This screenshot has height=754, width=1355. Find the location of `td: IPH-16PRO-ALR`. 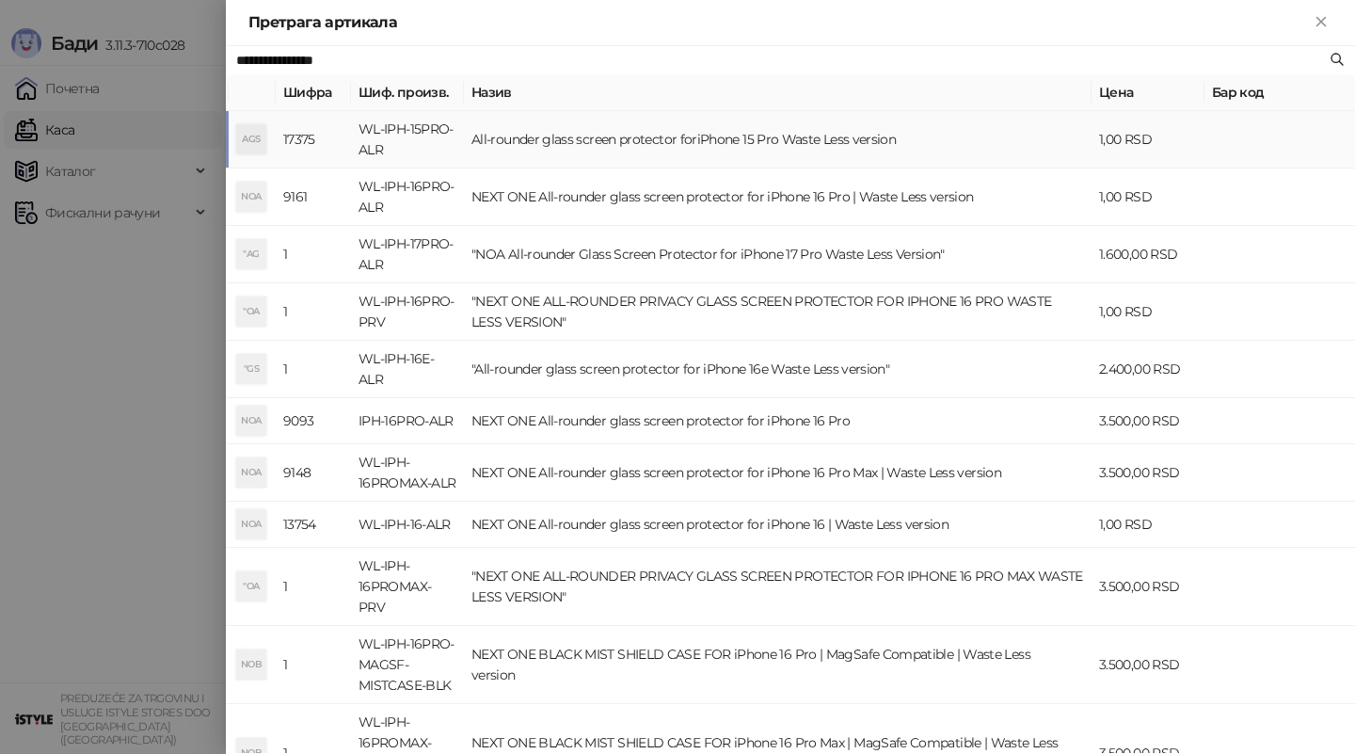

td: IPH-16PRO-ALR is located at coordinates (408, 421).